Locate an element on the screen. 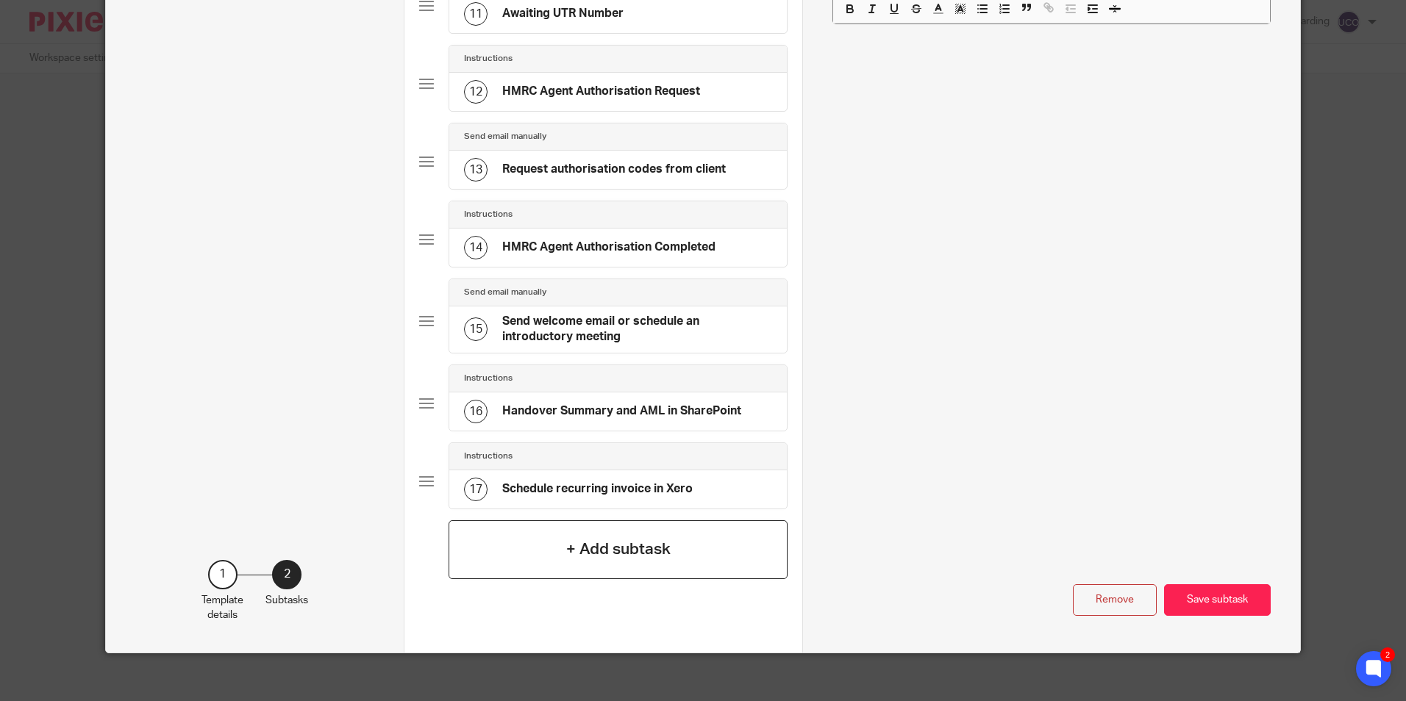  h4: HMRC Agent Authorisation Completed is located at coordinates (609, 247).